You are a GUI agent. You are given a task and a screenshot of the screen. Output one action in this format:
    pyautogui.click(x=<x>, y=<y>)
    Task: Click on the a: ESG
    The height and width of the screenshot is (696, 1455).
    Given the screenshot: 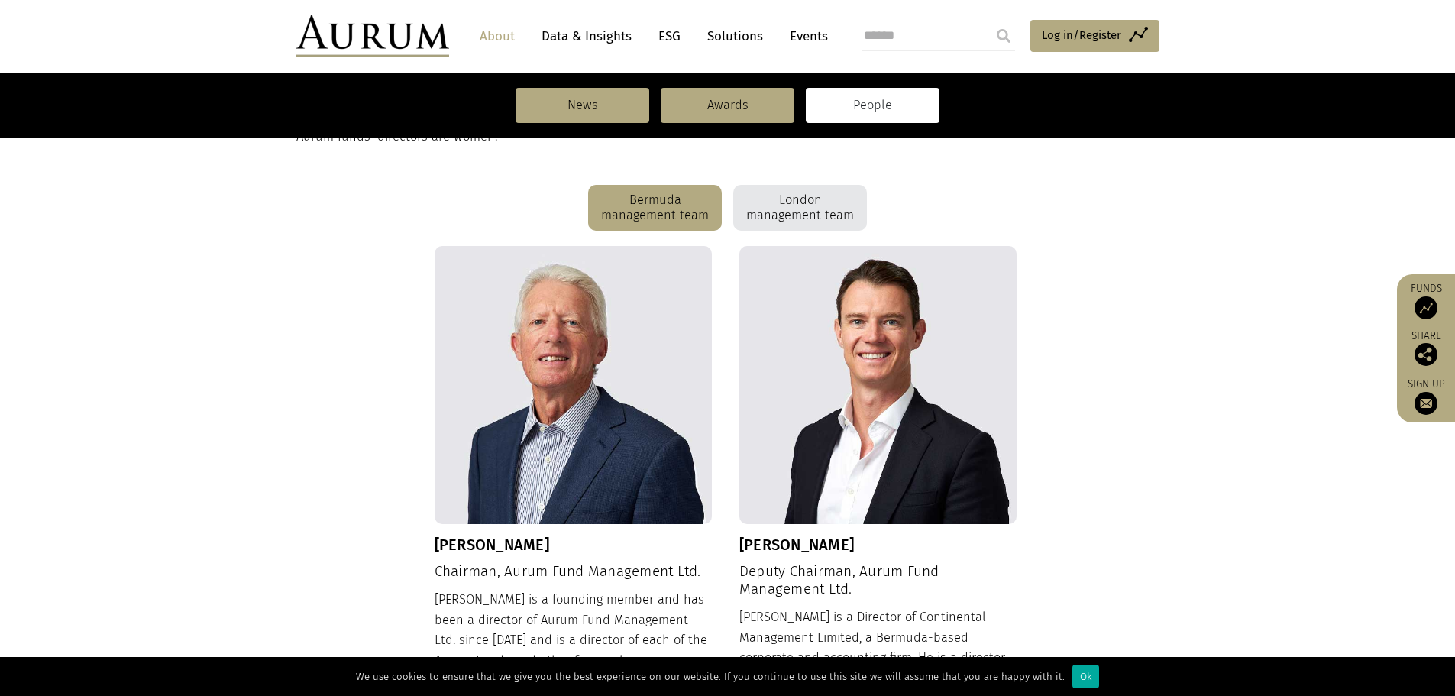 What is the action you would take?
    pyautogui.click(x=669, y=36)
    